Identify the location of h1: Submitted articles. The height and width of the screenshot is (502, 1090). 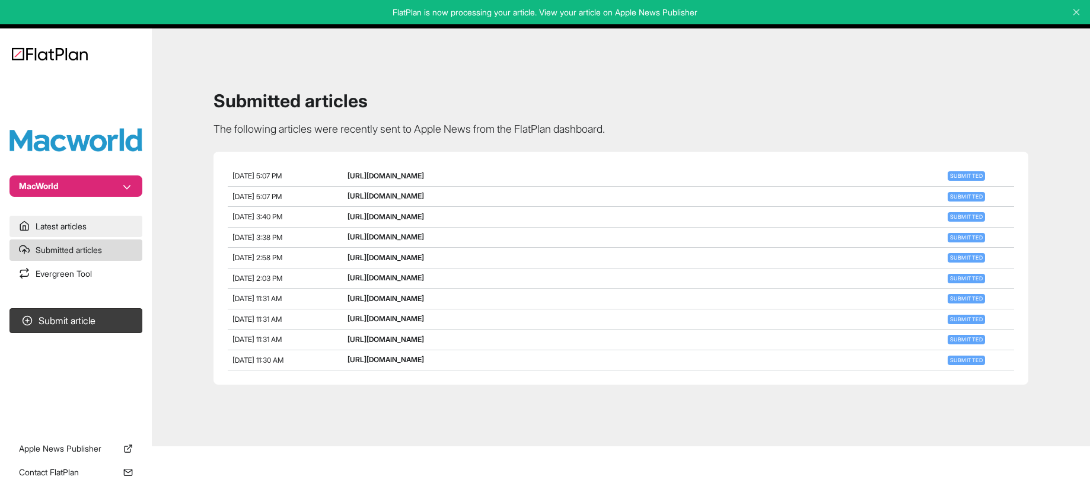
(621, 101).